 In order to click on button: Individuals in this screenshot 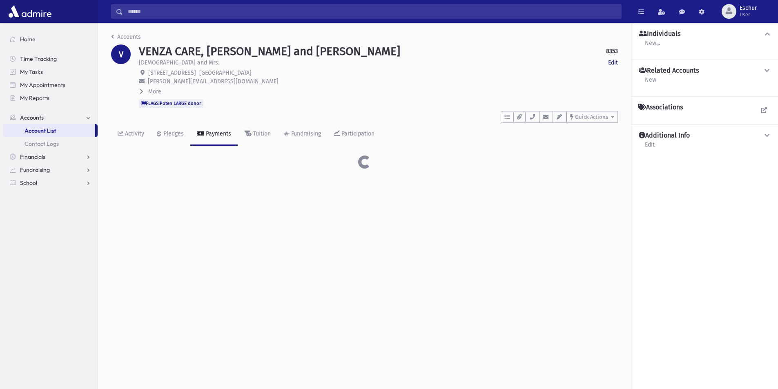, I will do `click(704, 34)`.